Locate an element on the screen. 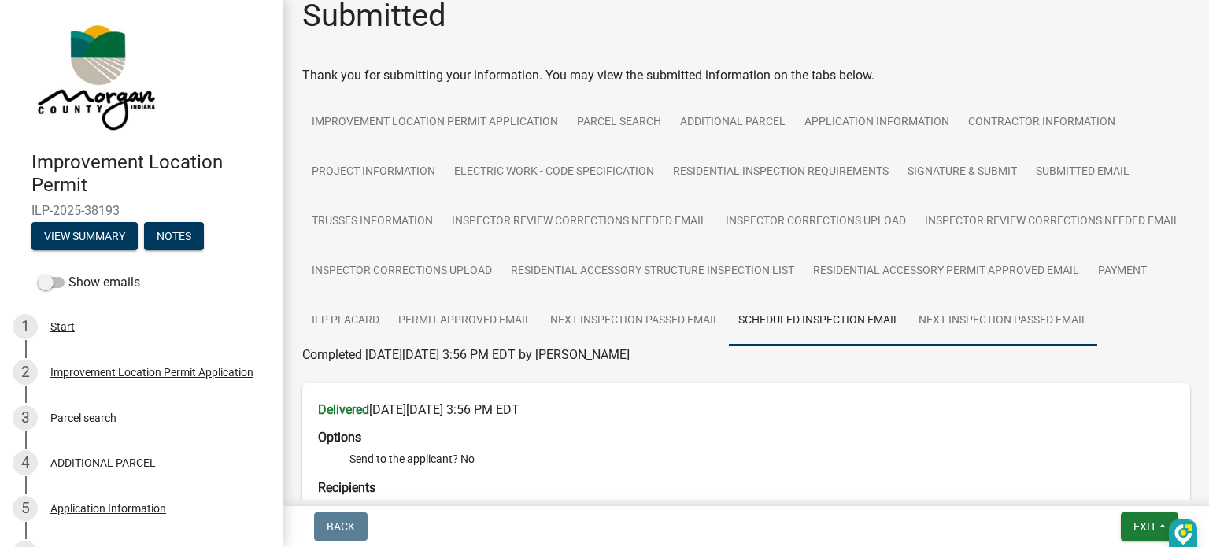 The height and width of the screenshot is (547, 1209). a: Electric Work - Code Specification is located at coordinates (554, 172).